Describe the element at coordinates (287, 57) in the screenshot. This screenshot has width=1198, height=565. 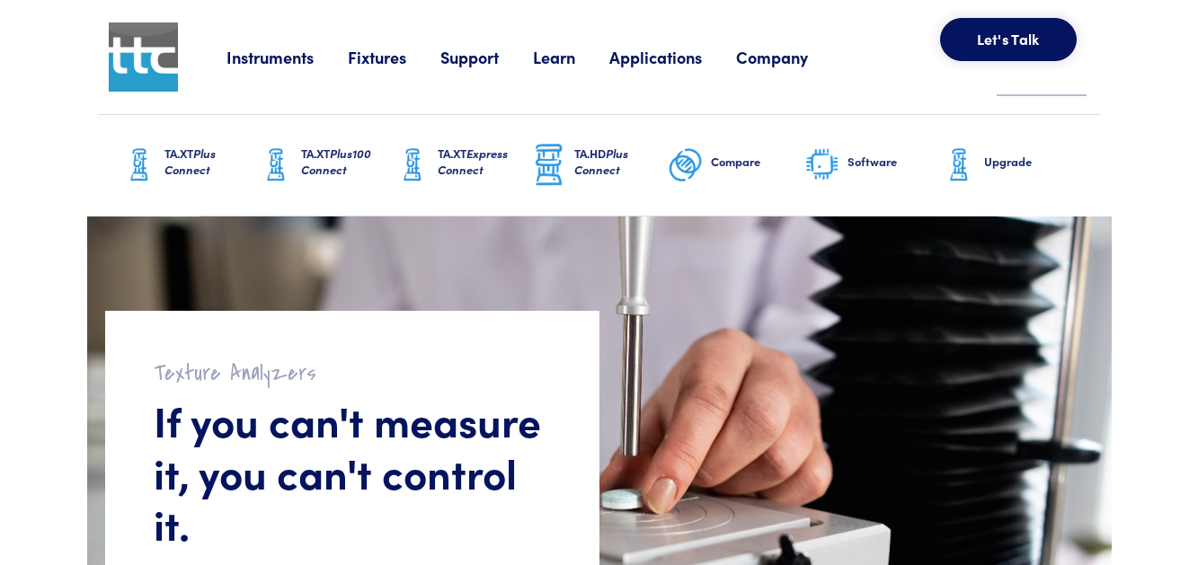
I see `a: Instruments` at that location.